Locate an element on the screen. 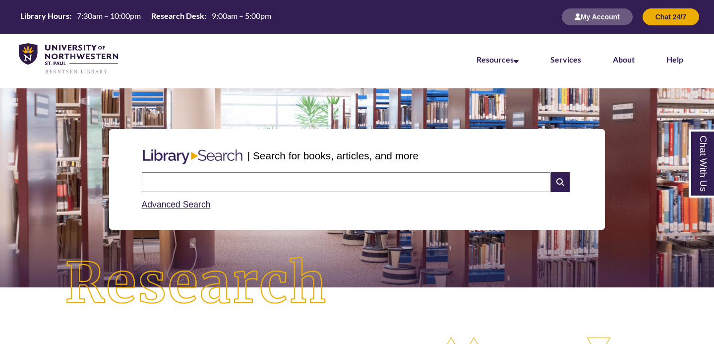  span: 7:30am – 10:00pm is located at coordinates (109, 15).